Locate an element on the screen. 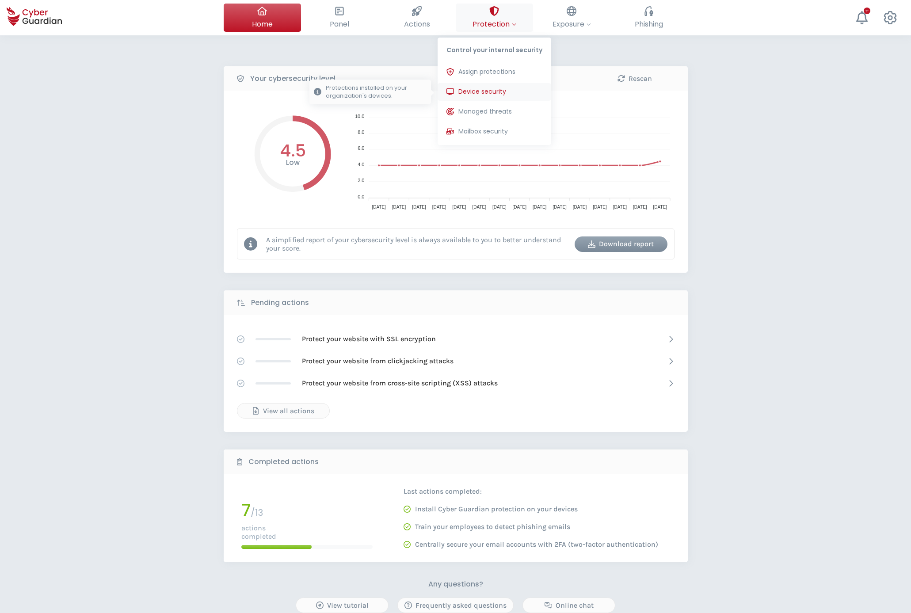 This screenshot has height=613, width=911. h1: 7 is located at coordinates (246, 510).